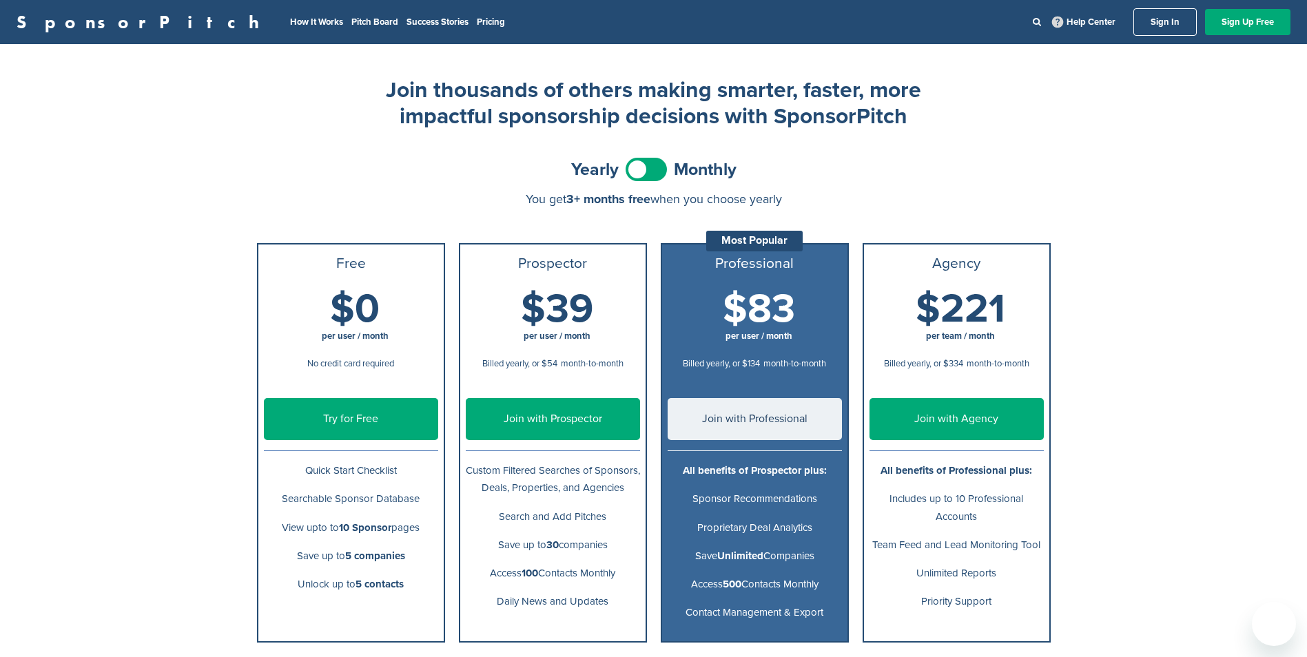 The height and width of the screenshot is (657, 1307). I want to click on span: per team / month, so click(961, 336).